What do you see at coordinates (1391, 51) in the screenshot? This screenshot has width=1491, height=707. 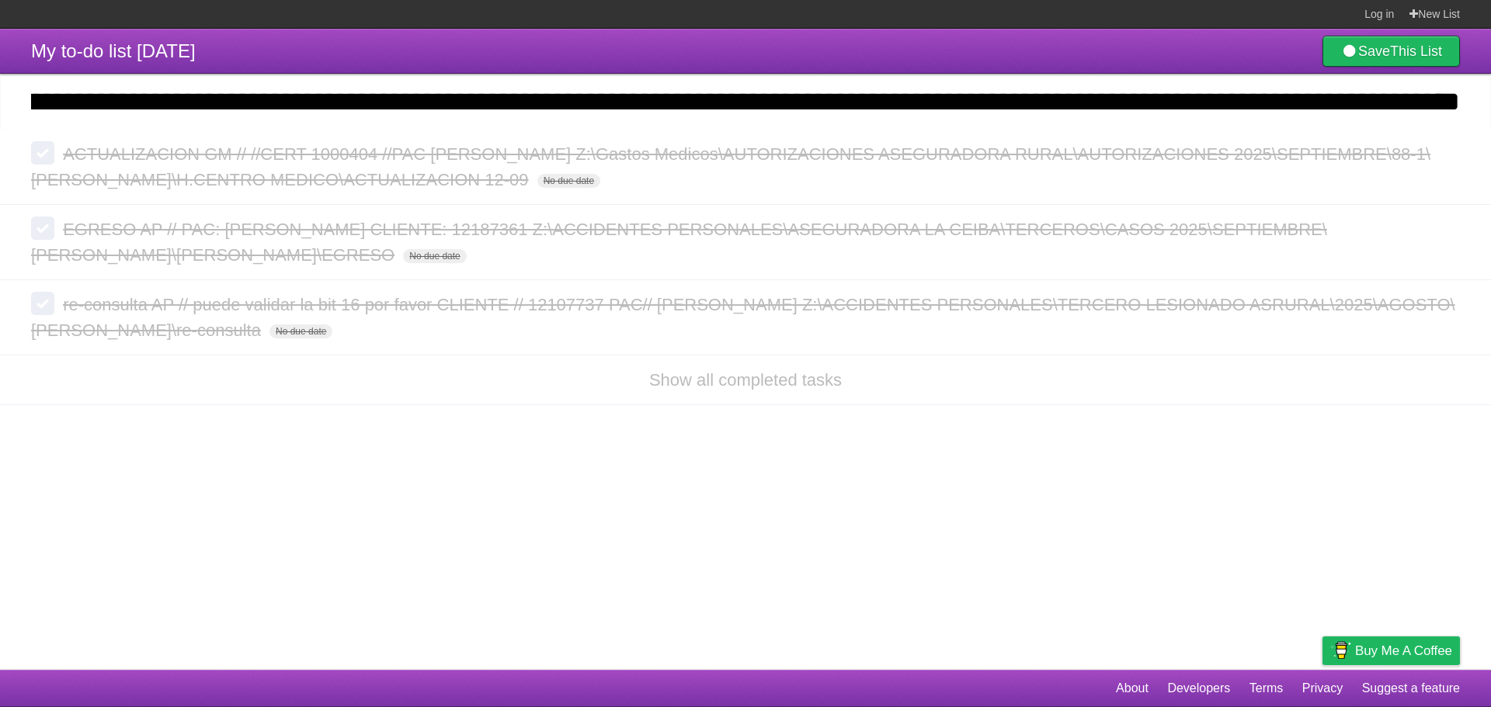 I see `a: SaveThis List` at bounding box center [1391, 51].